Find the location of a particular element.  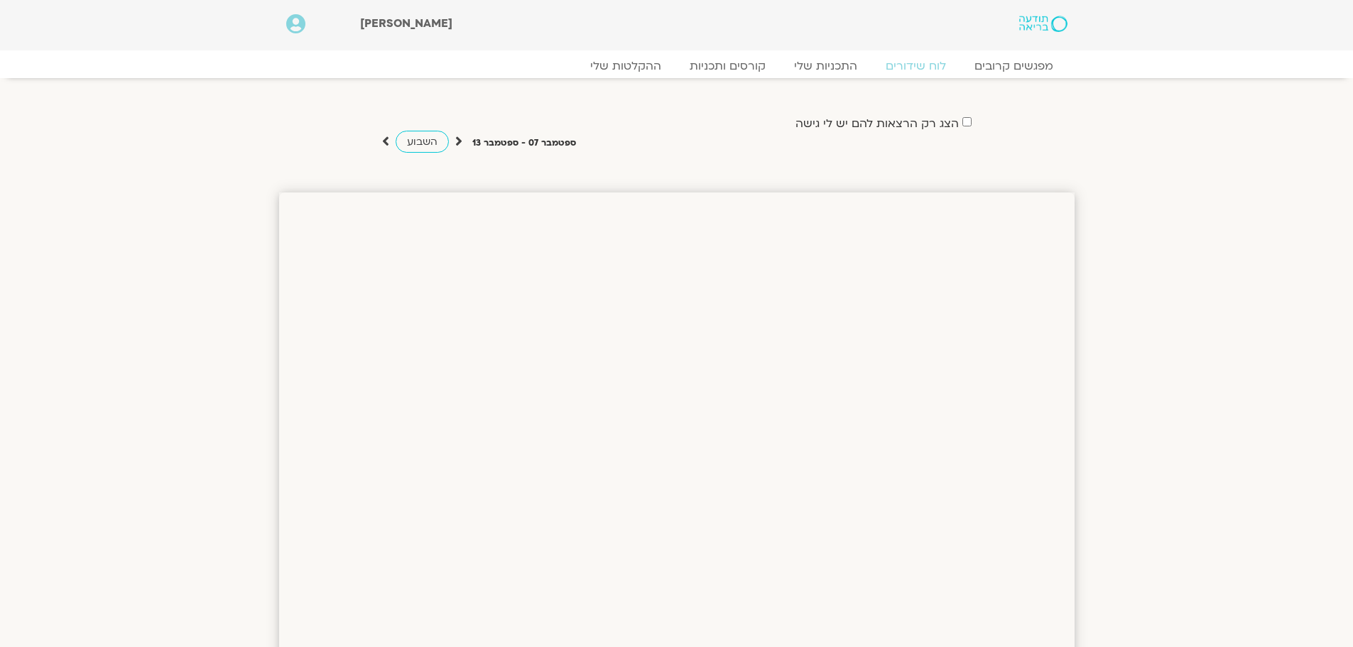

a: לוח שידורים is located at coordinates (916, 66).